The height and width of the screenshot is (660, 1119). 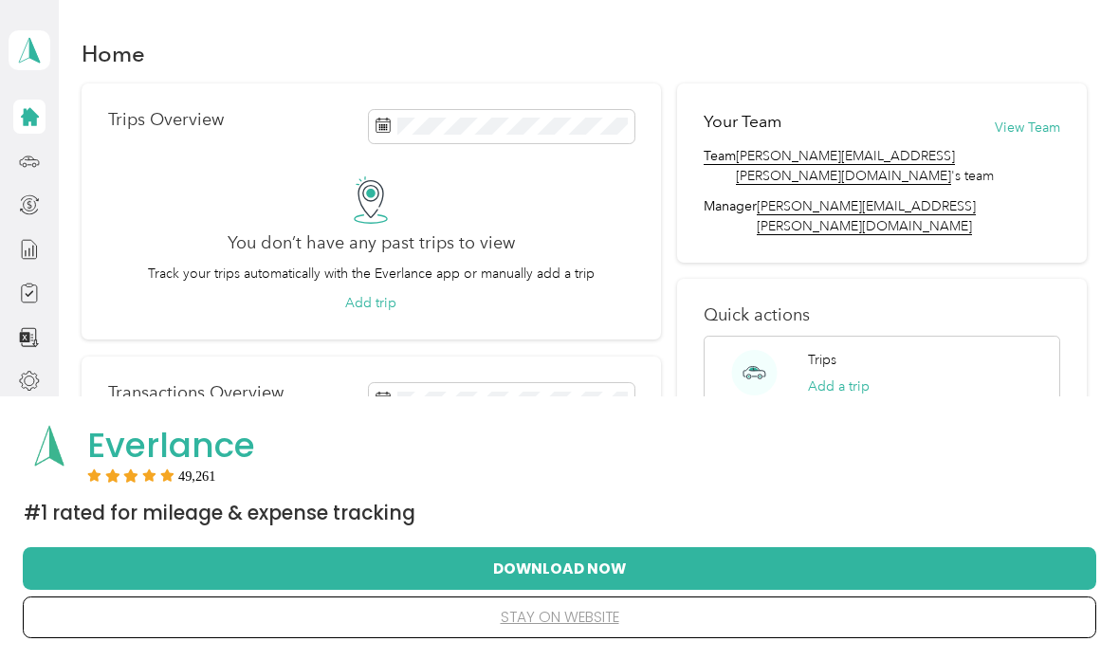 What do you see at coordinates (195, 393) in the screenshot?
I see `p: Transactions Overview` at bounding box center [195, 393].